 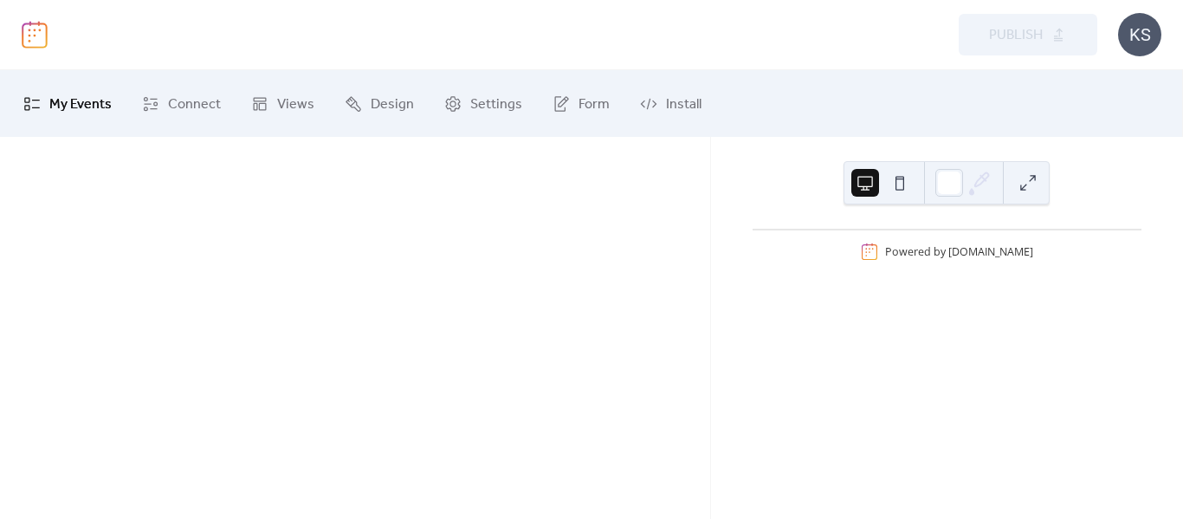 I want to click on a: Install, so click(x=670, y=103).